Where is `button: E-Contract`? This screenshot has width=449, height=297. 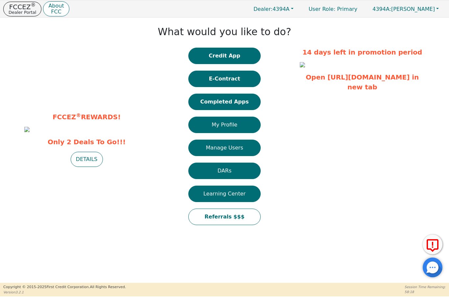 button: E-Contract is located at coordinates (225, 79).